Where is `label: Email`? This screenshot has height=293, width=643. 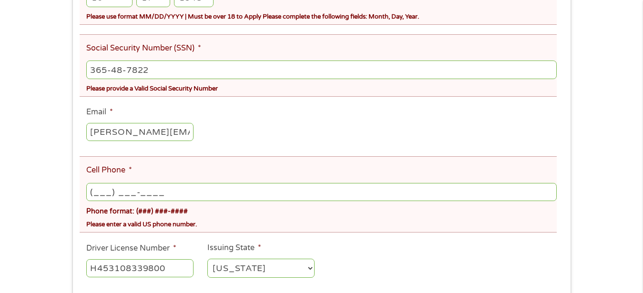 label: Email is located at coordinates (100, 112).